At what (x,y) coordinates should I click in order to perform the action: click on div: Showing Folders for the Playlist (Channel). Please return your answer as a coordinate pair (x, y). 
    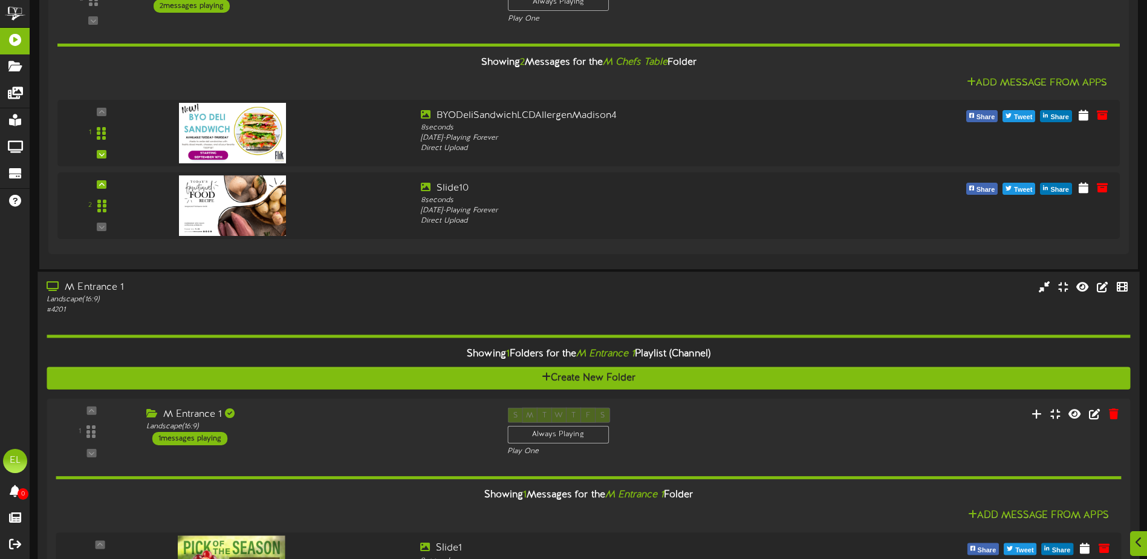
    Looking at the image, I should click on (588, 353).